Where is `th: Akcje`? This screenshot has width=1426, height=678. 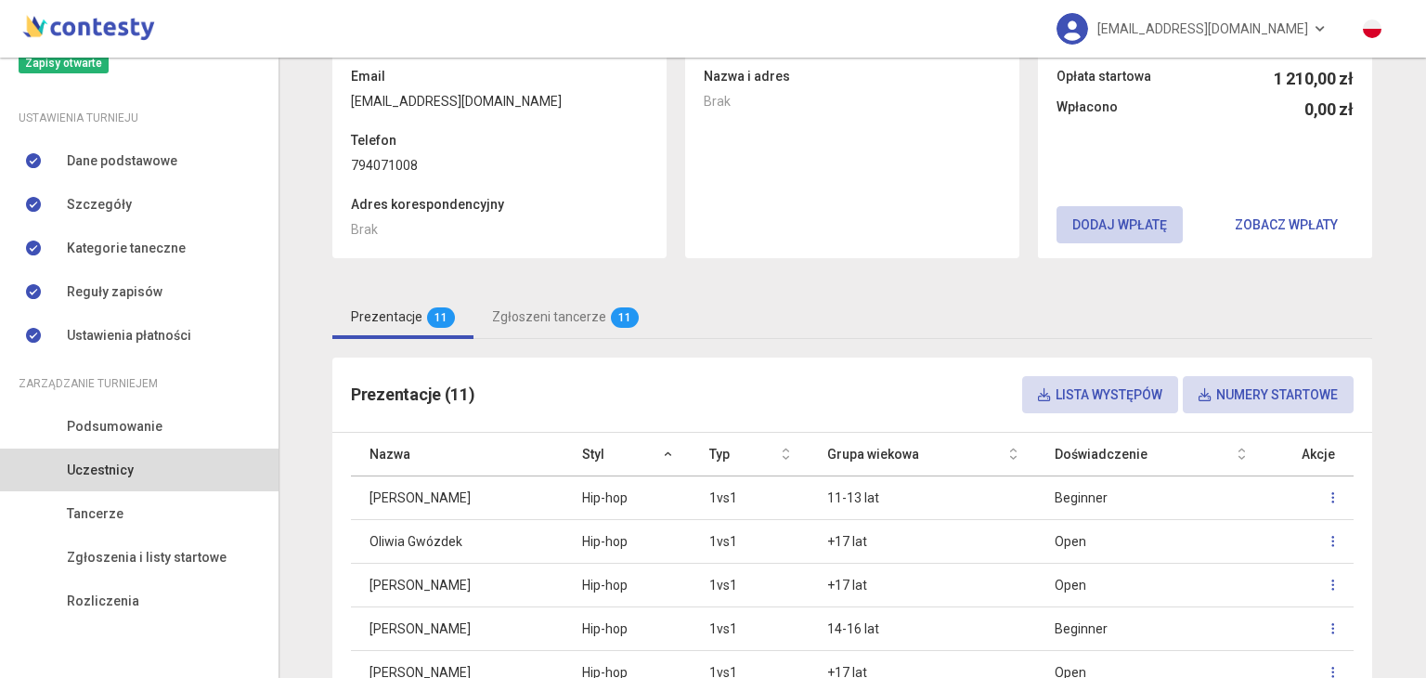
th: Akcje is located at coordinates (1309, 454).